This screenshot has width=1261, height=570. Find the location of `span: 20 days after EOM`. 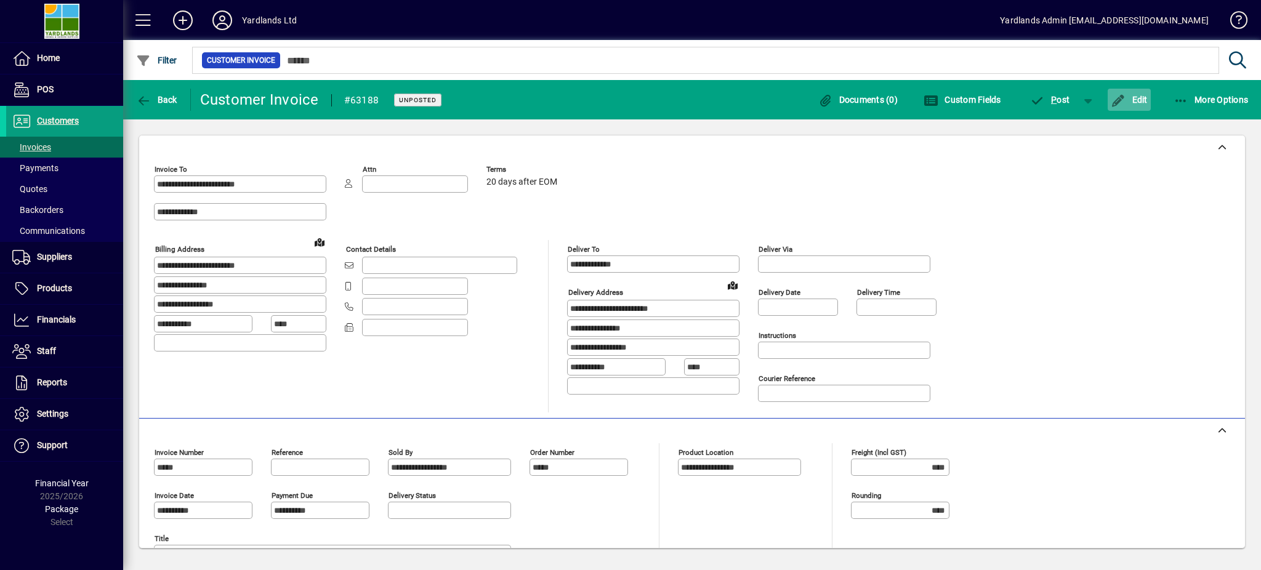

span: 20 days after EOM is located at coordinates (522, 182).